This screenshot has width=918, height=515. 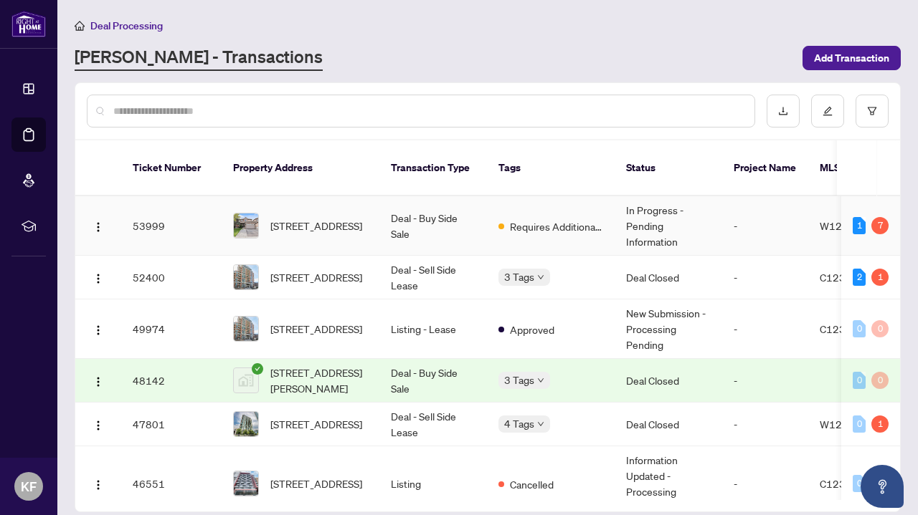 What do you see at coordinates (850, 226) in the screenshot?
I see `span: W12322882` at bounding box center [850, 226].